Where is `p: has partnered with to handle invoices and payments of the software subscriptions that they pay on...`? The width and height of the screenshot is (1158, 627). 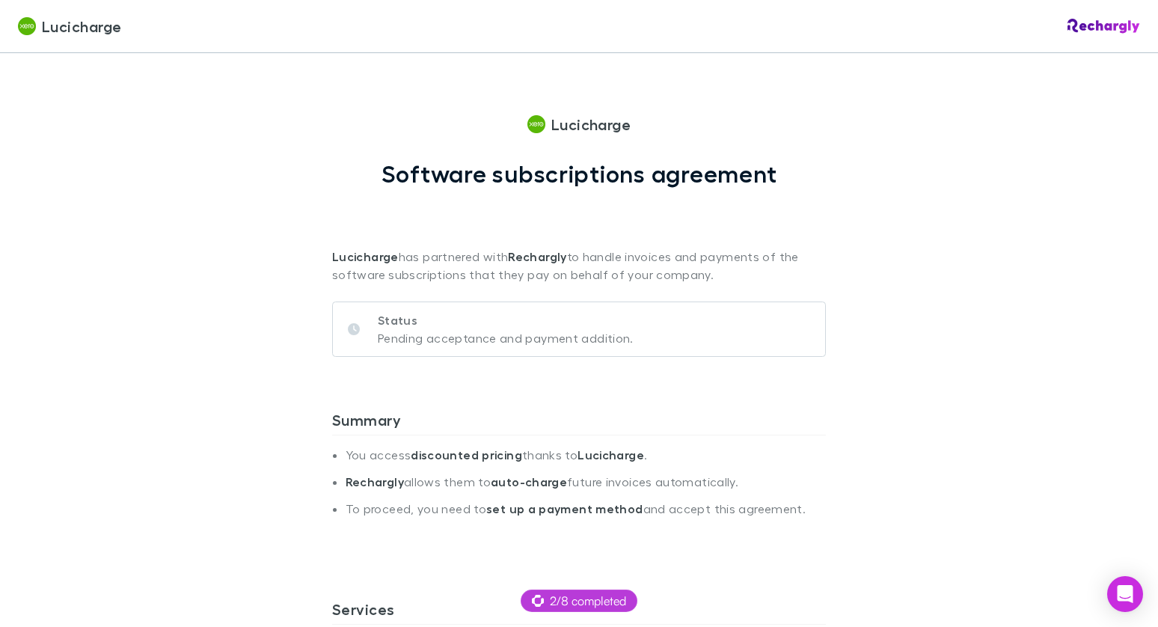 p: has partnered with to handle invoices and payments of the software subscriptions that they pay on... is located at coordinates (579, 236).